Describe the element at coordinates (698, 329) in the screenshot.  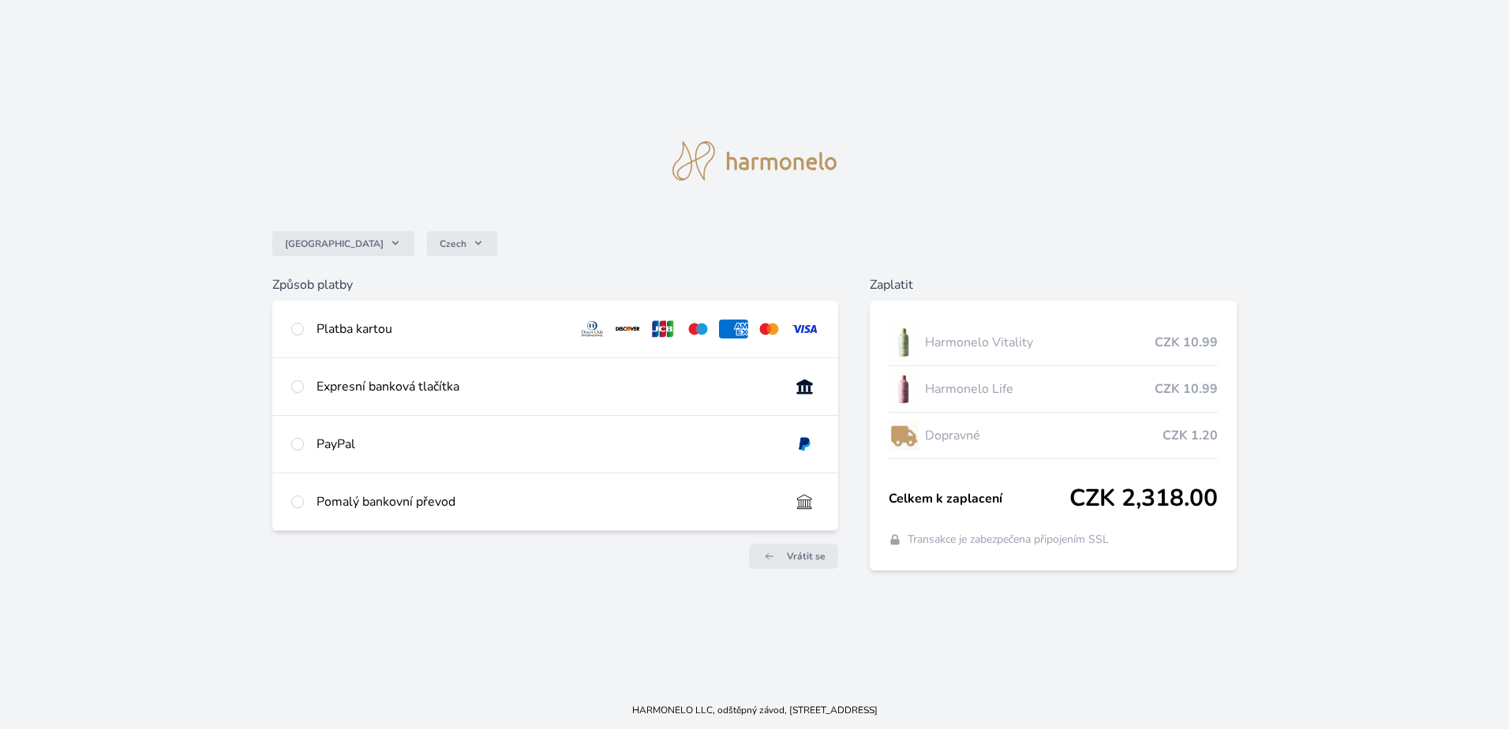
I see `img: maestro.svg` at that location.